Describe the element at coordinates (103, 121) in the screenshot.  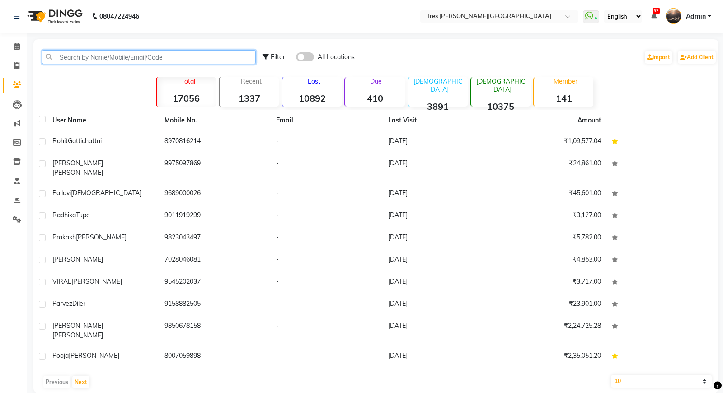
I see `th: User Name` at that location.